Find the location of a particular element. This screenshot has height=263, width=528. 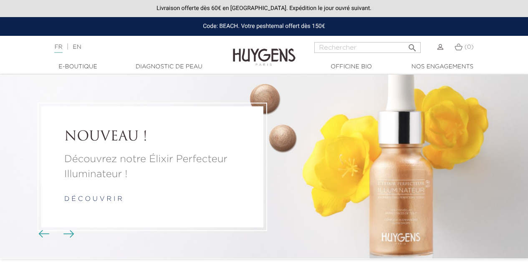

a: Nos engagements is located at coordinates (443, 67).